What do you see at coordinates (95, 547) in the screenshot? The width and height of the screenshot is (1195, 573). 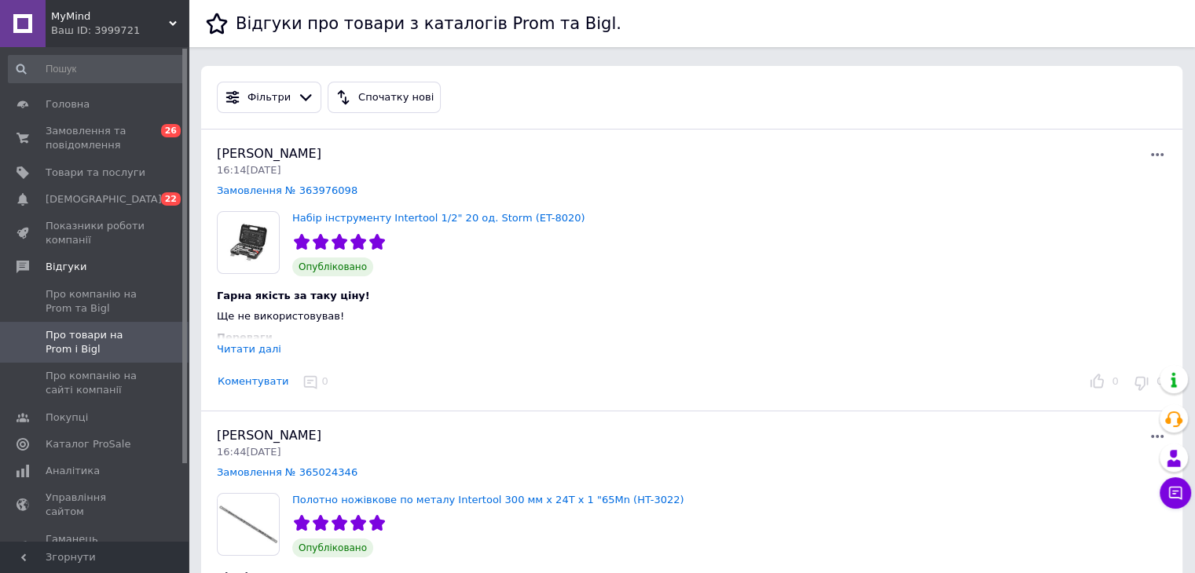 I see `span: Гаманець компанії` at bounding box center [95, 547].